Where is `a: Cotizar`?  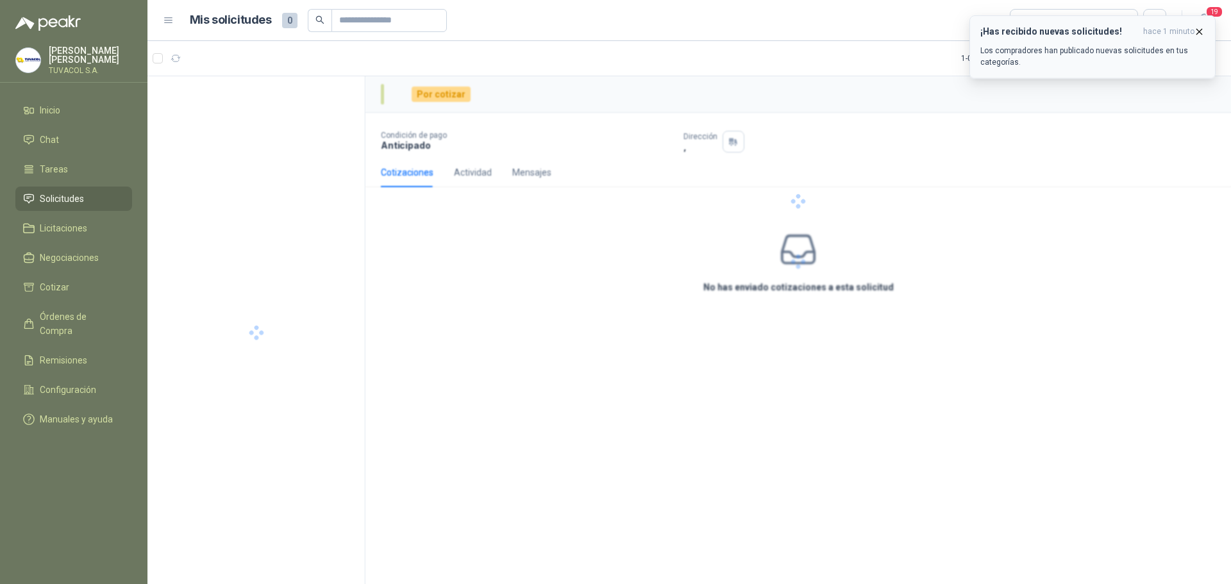 a: Cotizar is located at coordinates (74, 287).